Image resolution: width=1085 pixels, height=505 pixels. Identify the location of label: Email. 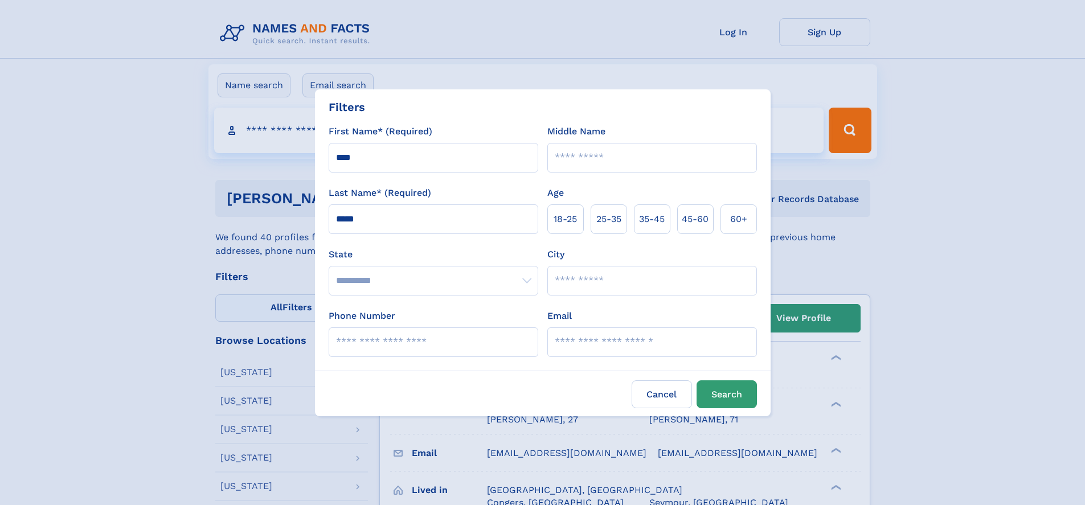
(559, 316).